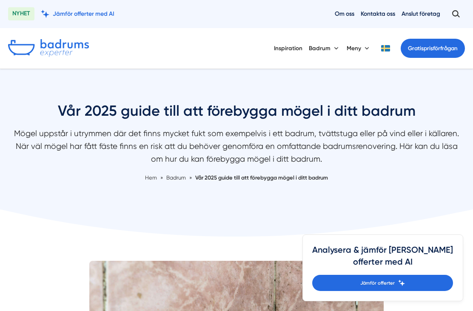  I want to click on a: Inspiration, so click(288, 48).